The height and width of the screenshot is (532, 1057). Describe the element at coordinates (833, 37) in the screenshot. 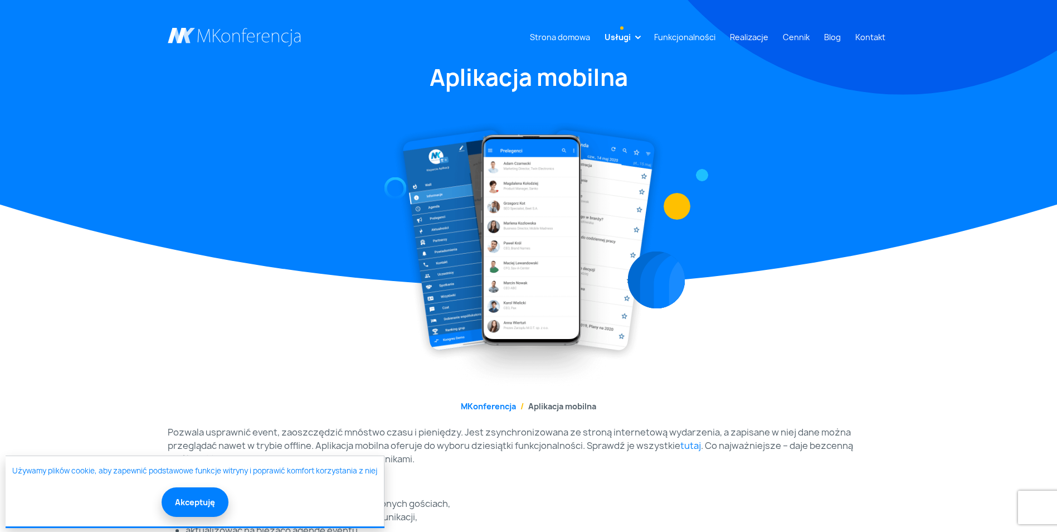

I see `a: Blog` at that location.